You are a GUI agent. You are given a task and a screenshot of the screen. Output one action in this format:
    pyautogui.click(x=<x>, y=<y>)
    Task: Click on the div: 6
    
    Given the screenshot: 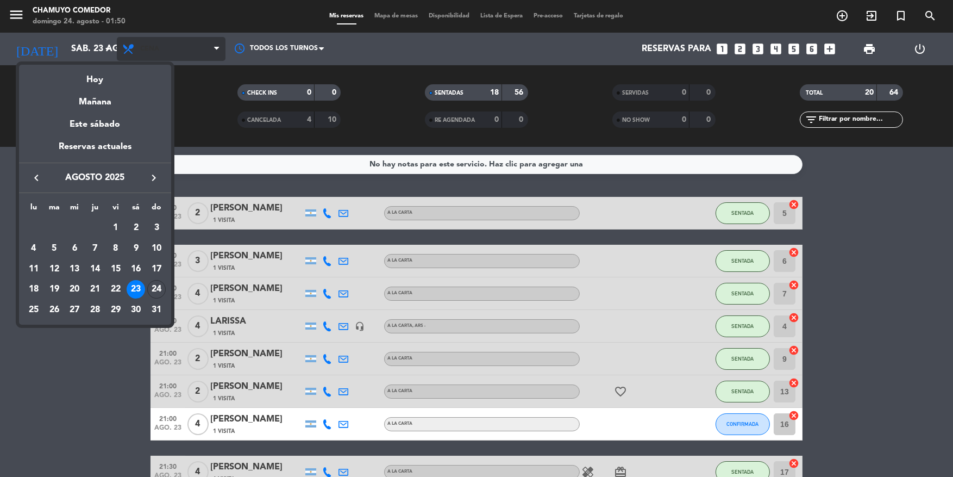 What is the action you would take?
    pyautogui.click(x=74, y=248)
    